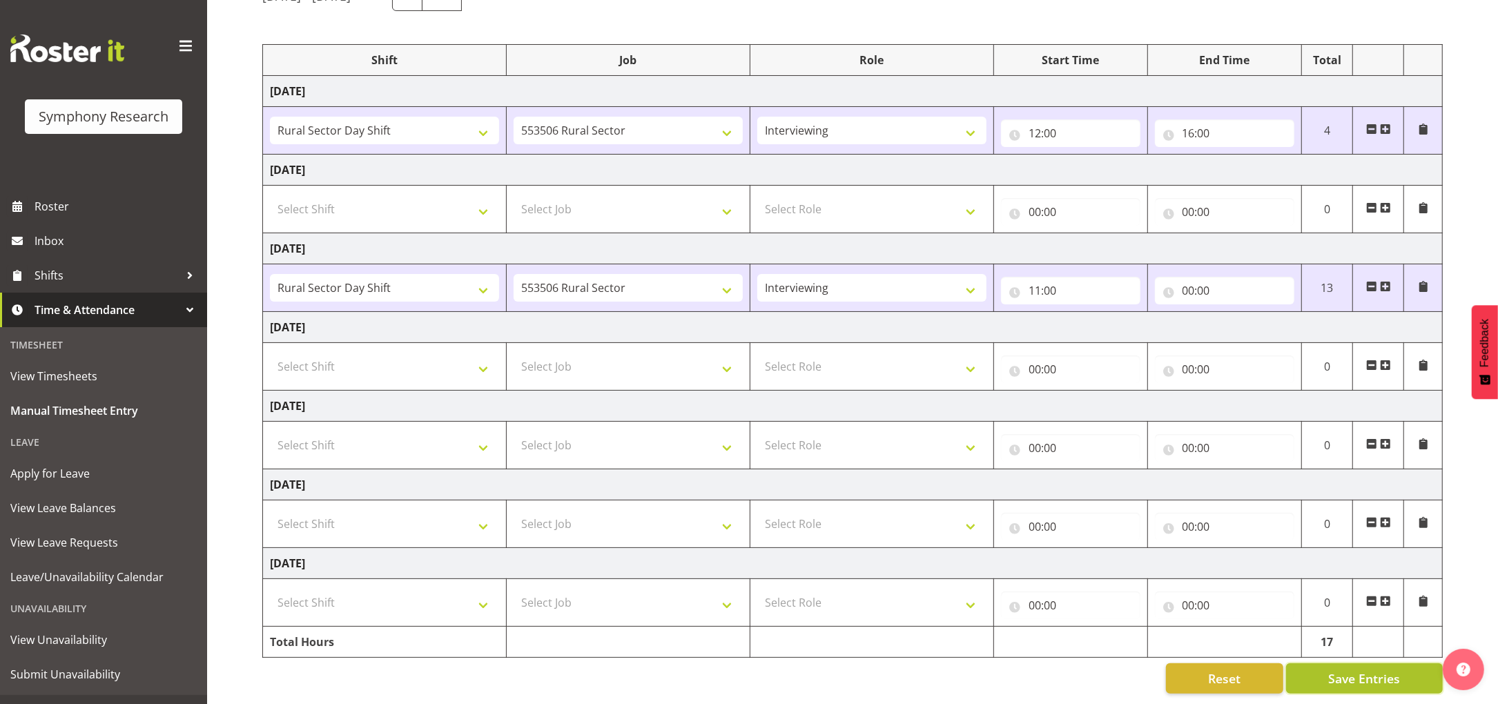 This screenshot has width=1498, height=704. What do you see at coordinates (1364, 679) in the screenshot?
I see `button: Save Entries` at bounding box center [1364, 679].